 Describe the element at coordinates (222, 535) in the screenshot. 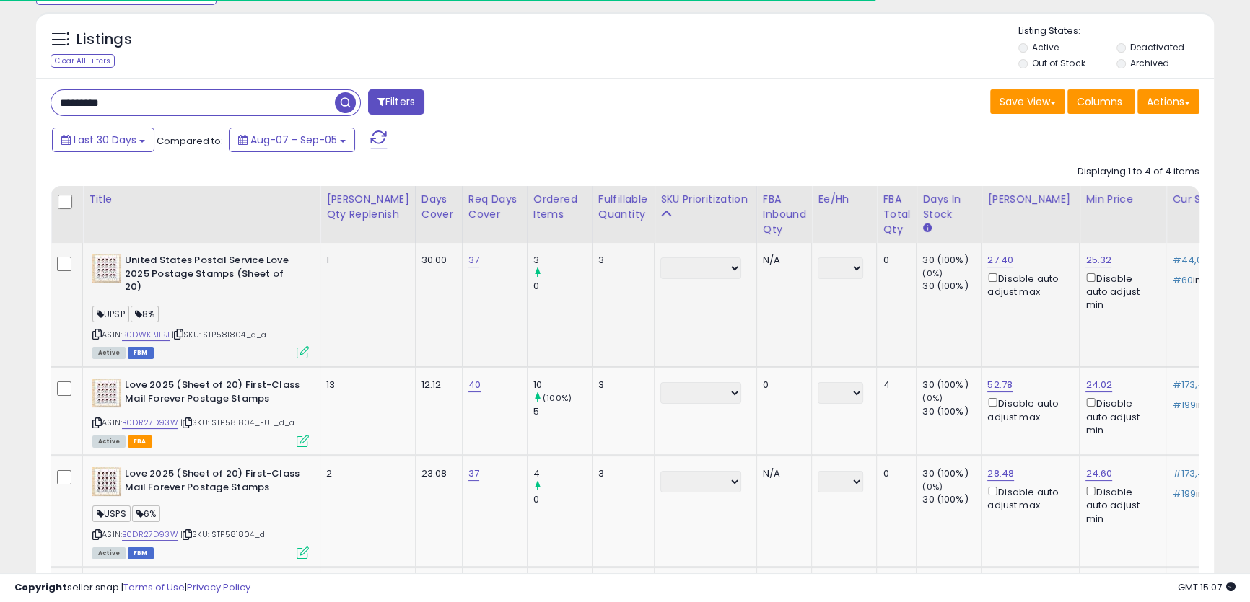

I see `span: | SKU: STP581804_d` at that location.